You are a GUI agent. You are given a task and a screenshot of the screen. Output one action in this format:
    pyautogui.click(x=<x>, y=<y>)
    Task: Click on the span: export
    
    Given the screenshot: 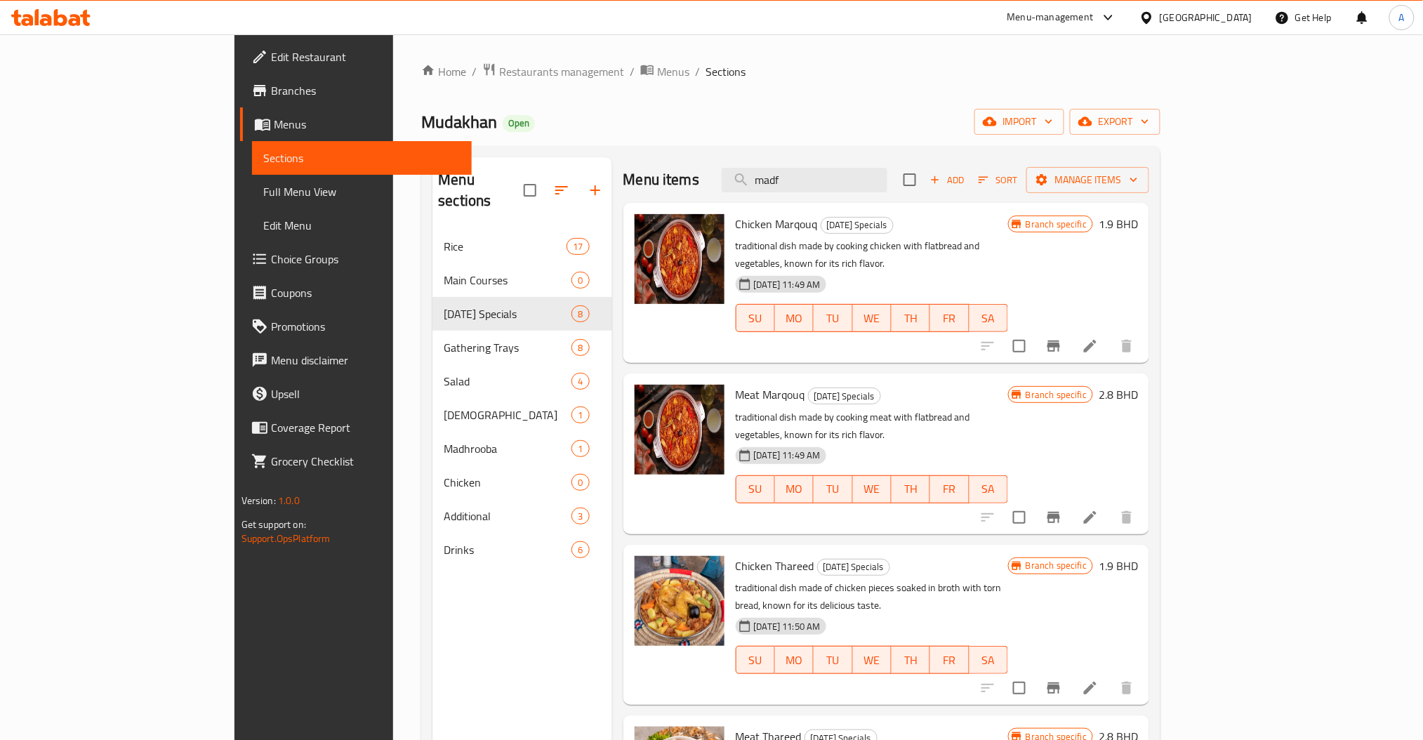 What is the action you would take?
    pyautogui.click(x=1115, y=121)
    